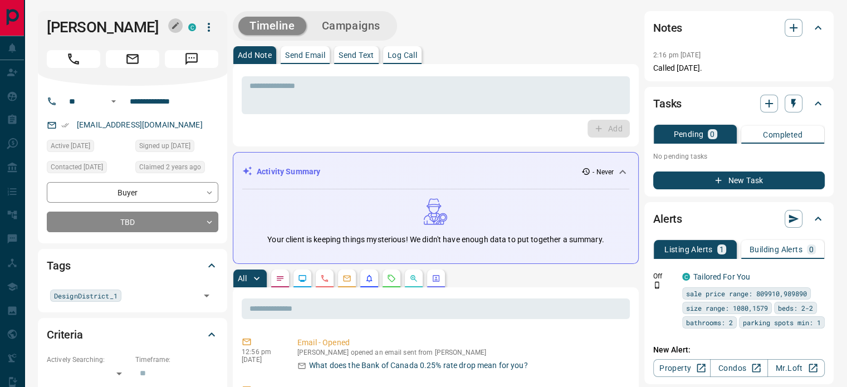 This screenshot has width=847, height=387. Describe the element at coordinates (289, 172) in the screenshot. I see `p: Activity Summary` at that location.